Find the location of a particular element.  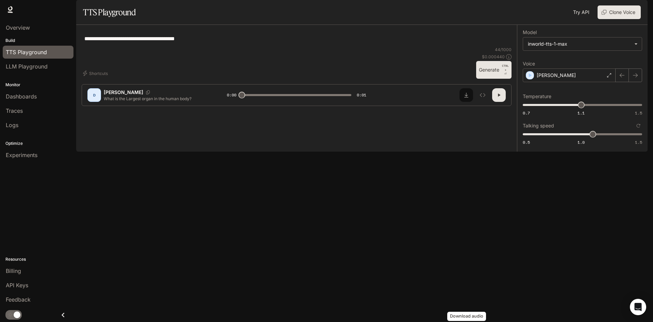

a: Try API is located at coordinates (582, 12).